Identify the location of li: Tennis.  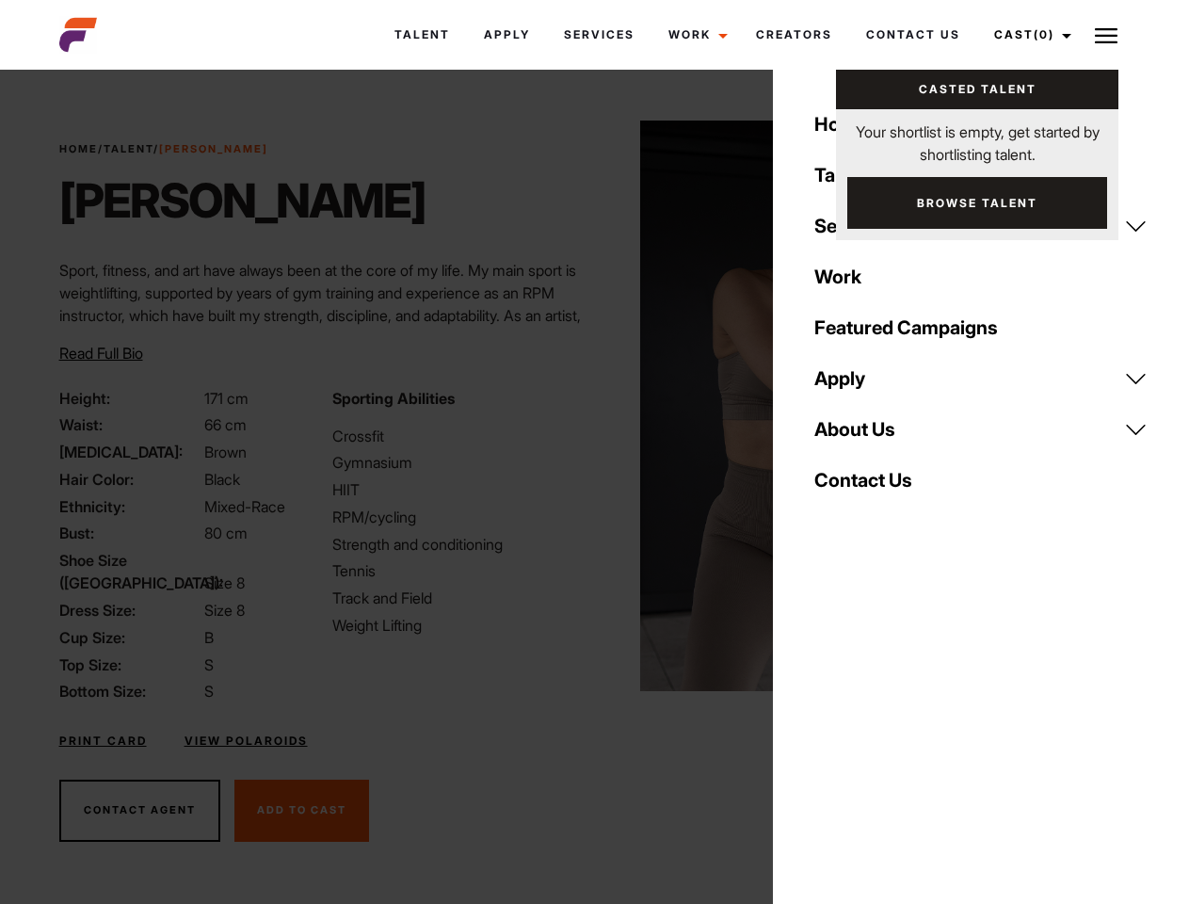
(458, 571).